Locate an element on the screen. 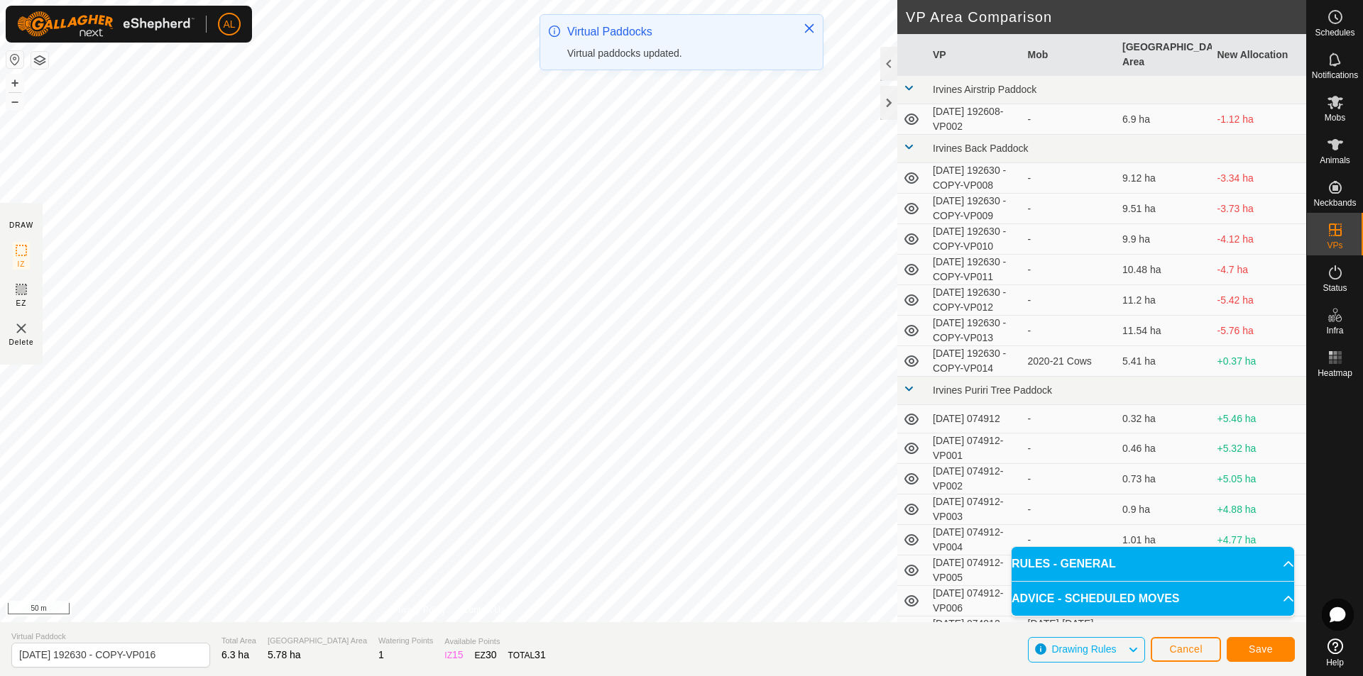 The width and height of the screenshot is (1363, 676). div: Virtual Paddocks is located at coordinates (678, 32).